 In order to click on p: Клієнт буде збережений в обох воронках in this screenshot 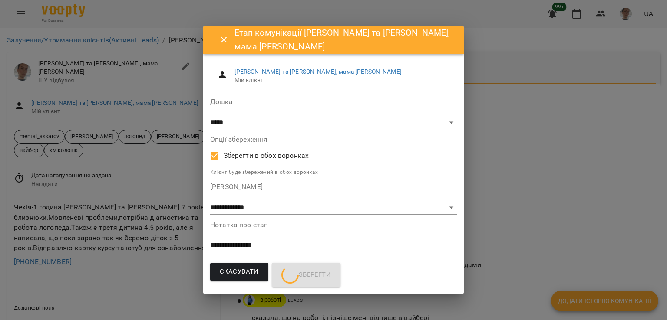, I will do `click(333, 173)`.